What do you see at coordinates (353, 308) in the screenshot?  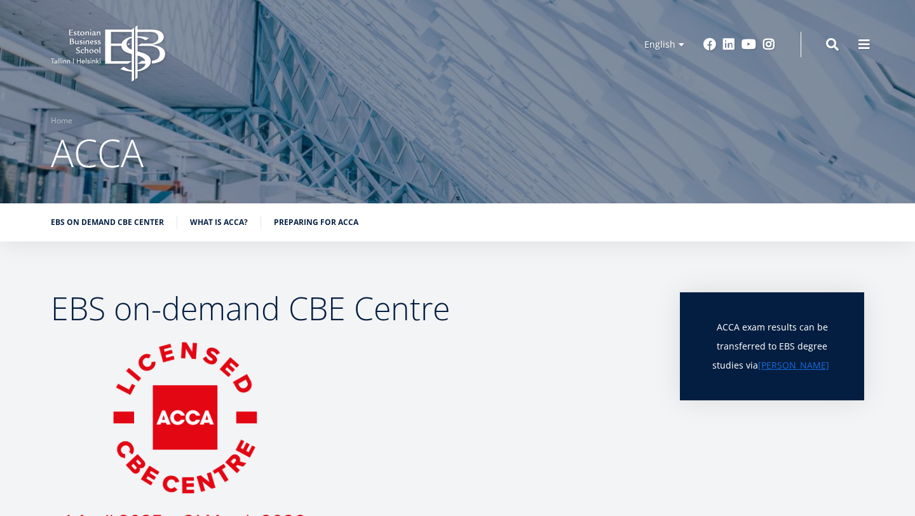 I see `h2: EBS on-demand CBE Centre` at bounding box center [353, 308].